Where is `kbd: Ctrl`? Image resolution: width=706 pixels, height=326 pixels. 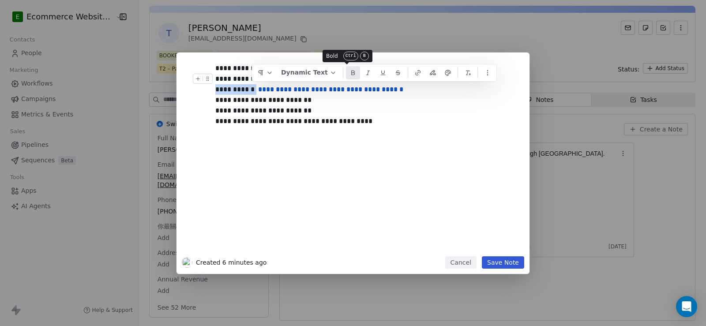 kbd: Ctrl is located at coordinates (351, 56).